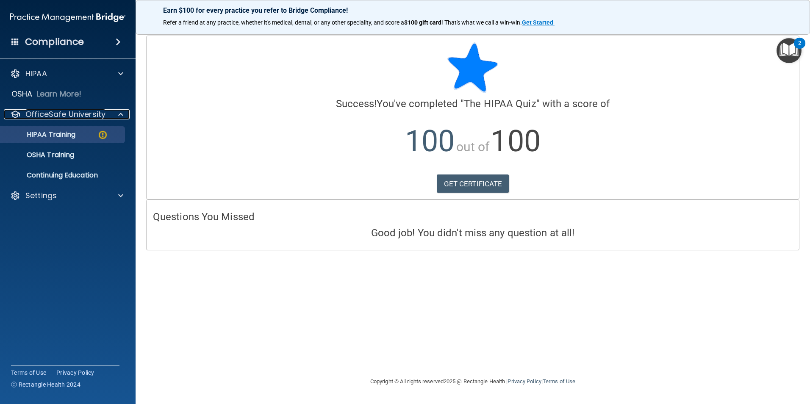  I want to click on span: ! That's what we call a win-win., so click(482, 22).